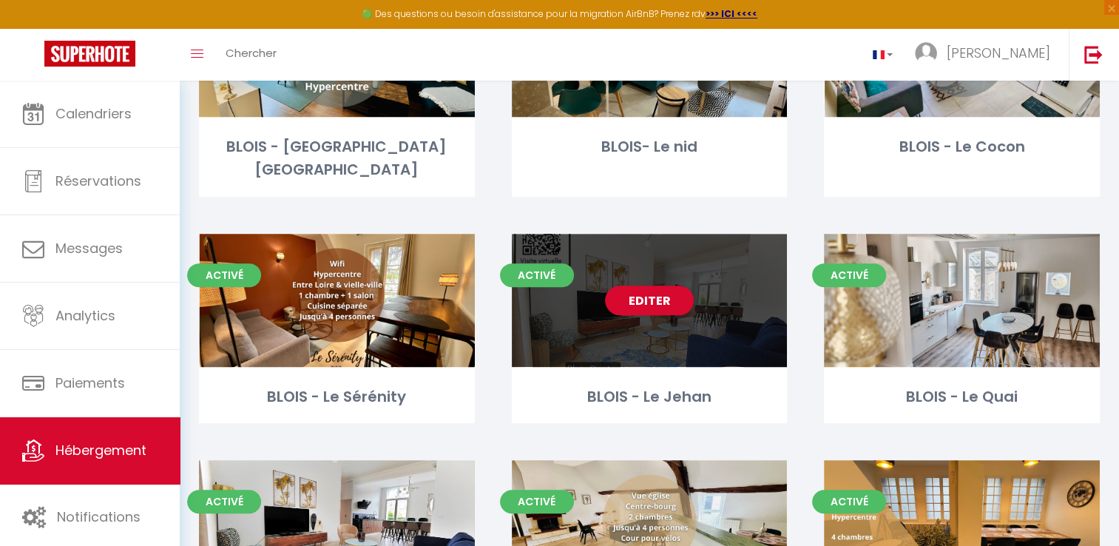 This screenshot has width=1119, height=546. I want to click on span: Hébergement, so click(101, 450).